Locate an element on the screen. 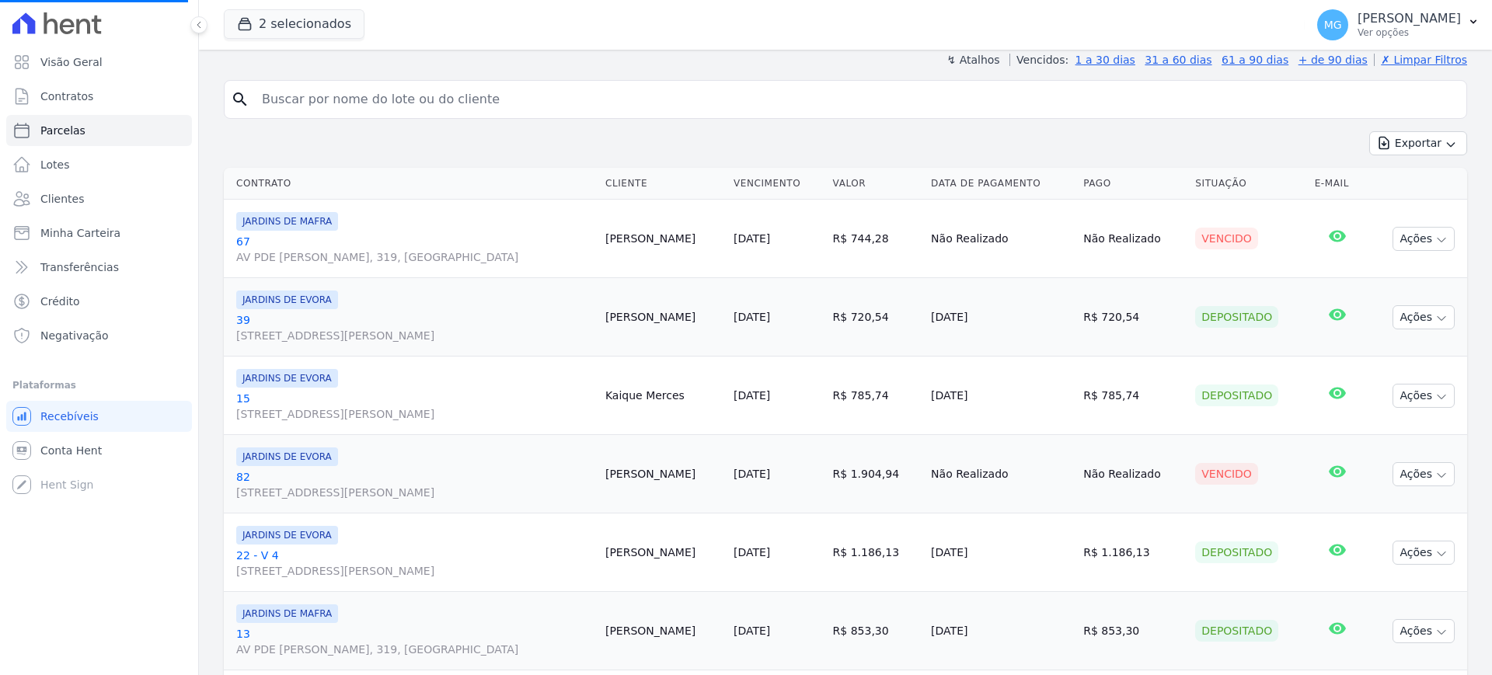 Image resolution: width=1492 pixels, height=675 pixels. input: Buscar por nome do lote ou do cliente is located at coordinates (856, 99).